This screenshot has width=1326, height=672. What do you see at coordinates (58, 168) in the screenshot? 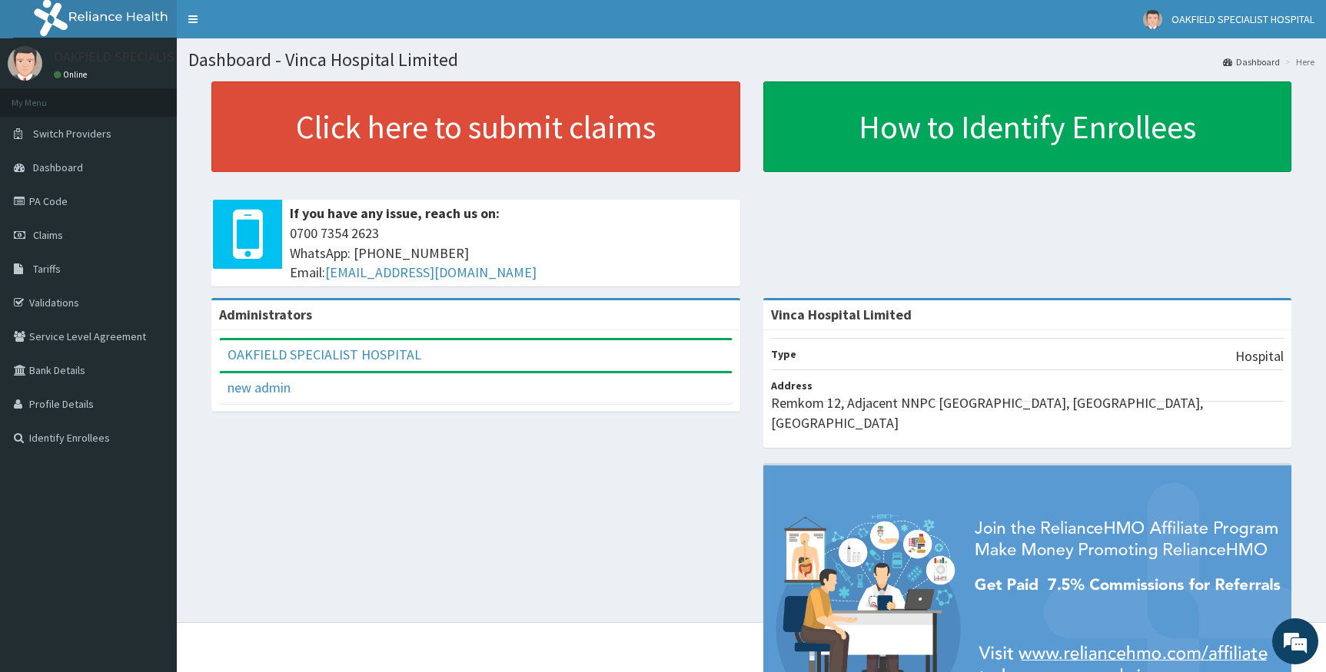
I see `span: Dashboard` at bounding box center [58, 168].